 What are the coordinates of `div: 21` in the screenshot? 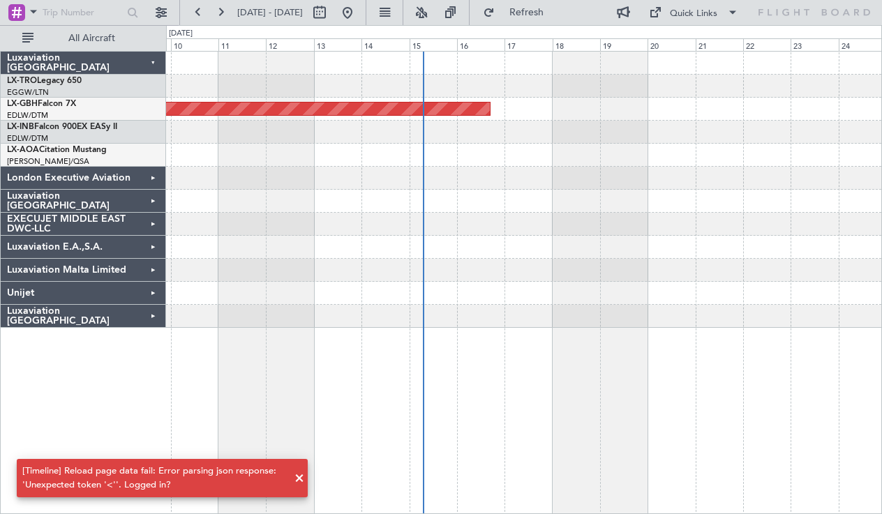 It's located at (720, 45).